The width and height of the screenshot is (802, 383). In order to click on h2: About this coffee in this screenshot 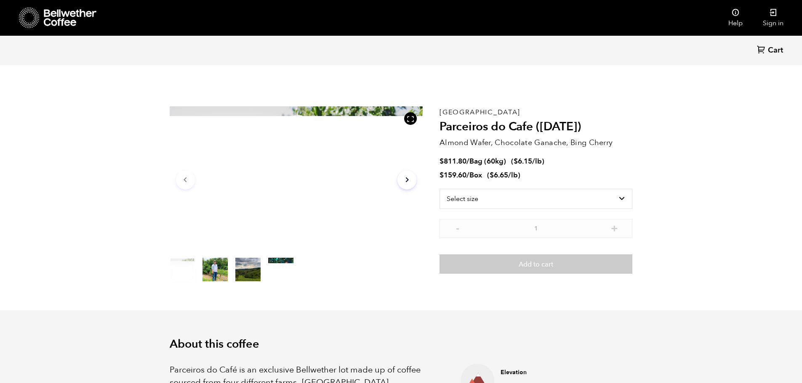, I will do `click(401, 345)`.